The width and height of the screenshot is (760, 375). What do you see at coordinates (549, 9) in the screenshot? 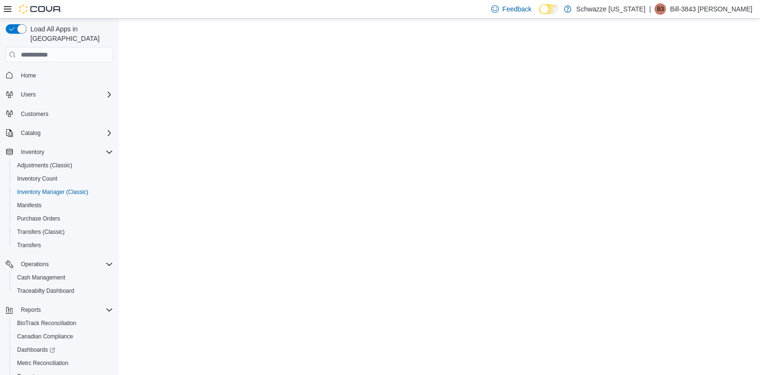
I see `input: Dark Mode` at bounding box center [549, 9].